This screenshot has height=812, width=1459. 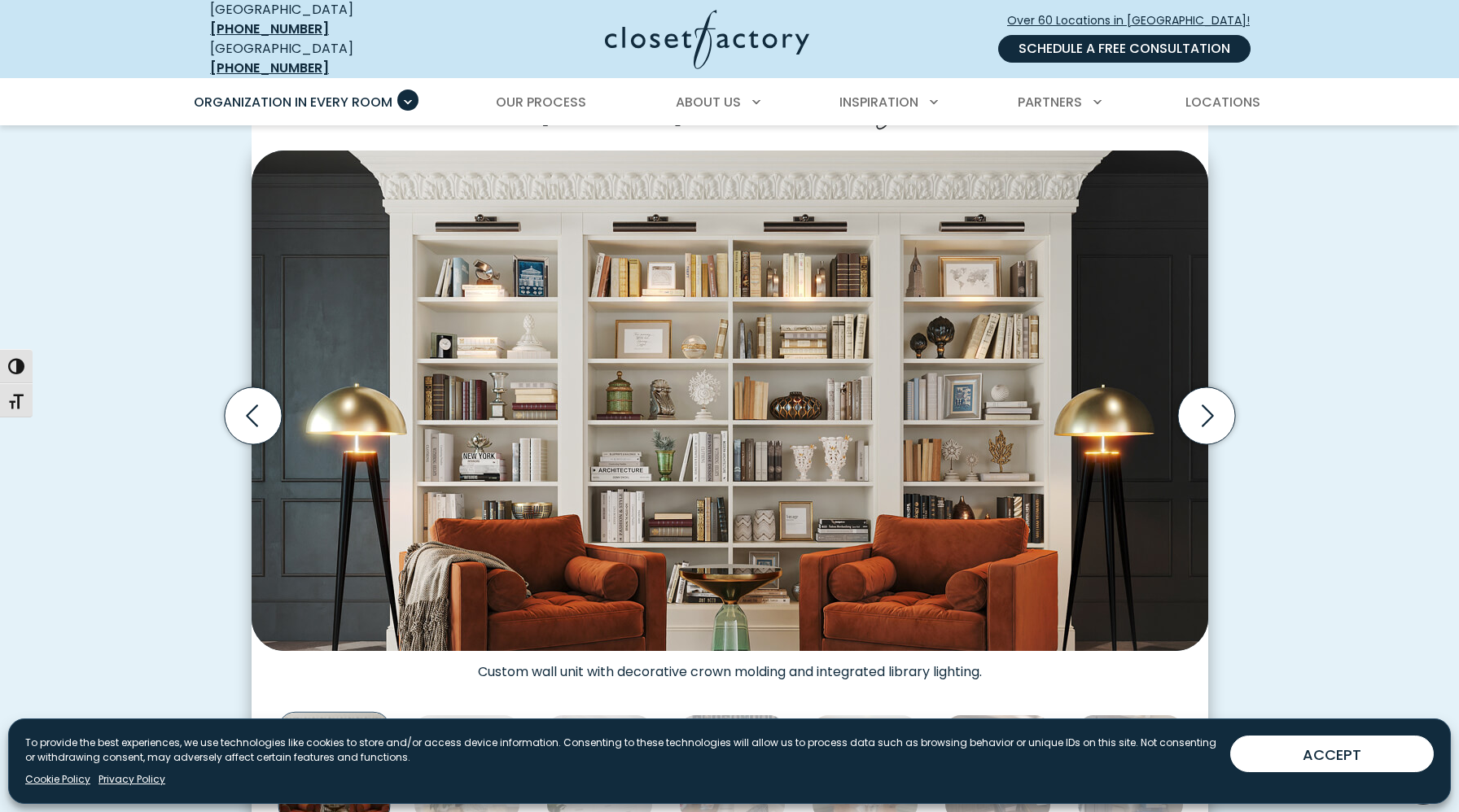 I want to click on a: Cookie Policy, so click(x=58, y=779).